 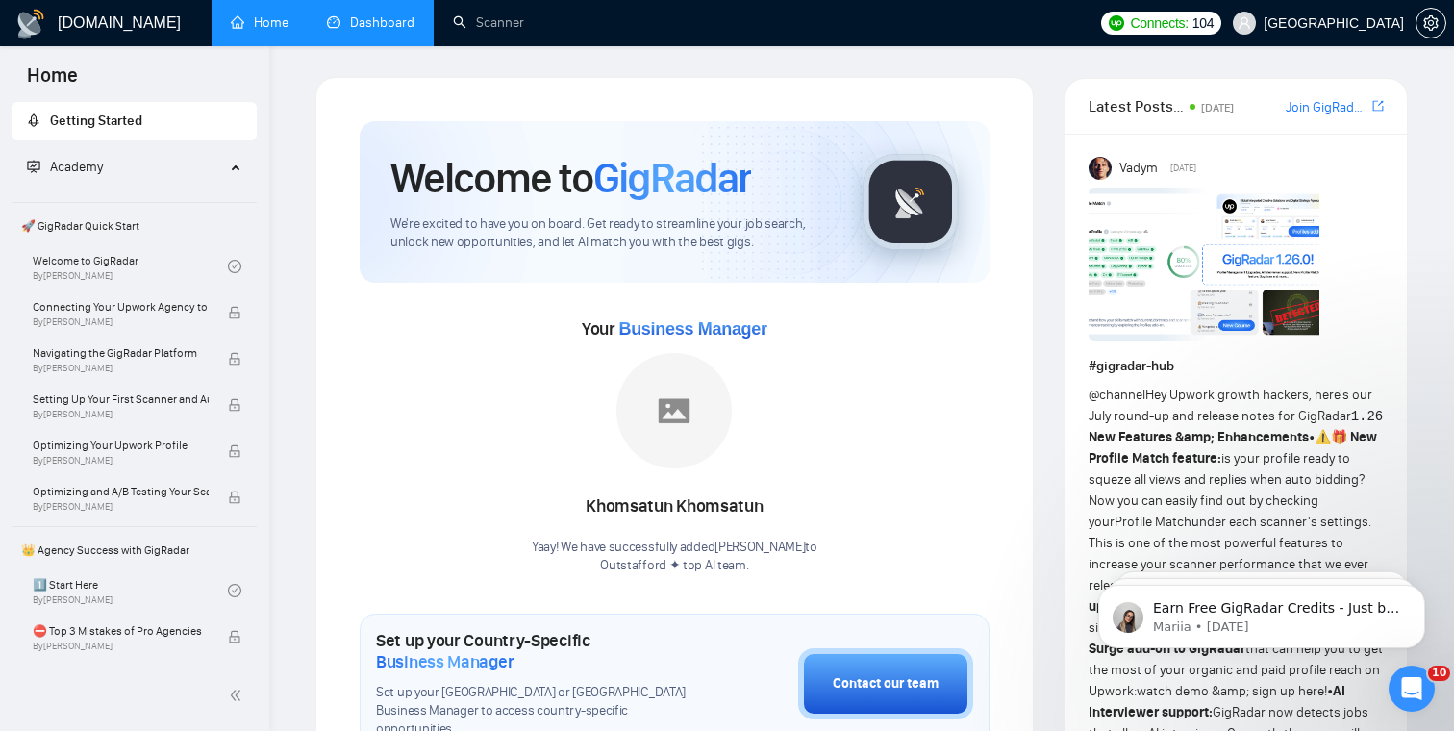 What do you see at coordinates (120, 631) in the screenshot?
I see `span: ⛔ Top 3 Mistakes of Pro Agencies` at bounding box center [120, 631].